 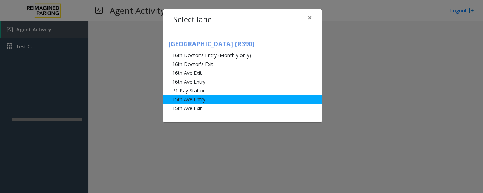 I want to click on h4: Select lane, so click(x=192, y=20).